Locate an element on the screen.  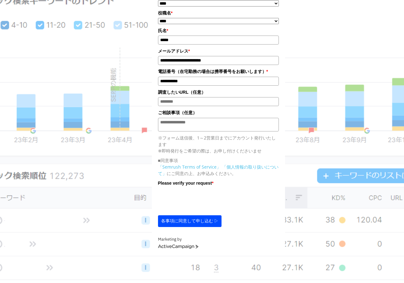
div: Marketing by is located at coordinates (218, 240).